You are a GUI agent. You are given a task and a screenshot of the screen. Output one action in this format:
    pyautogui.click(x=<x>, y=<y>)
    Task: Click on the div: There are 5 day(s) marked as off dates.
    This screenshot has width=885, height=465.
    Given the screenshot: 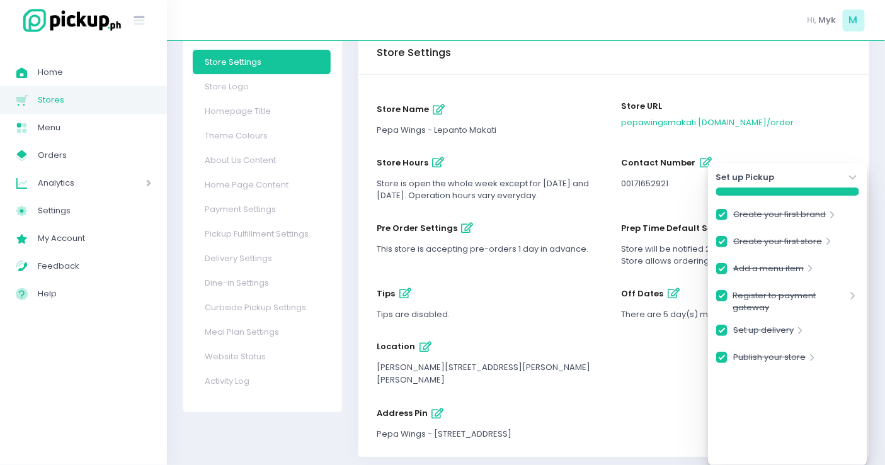 What is the action you would take?
    pyautogui.click(x=736, y=315)
    